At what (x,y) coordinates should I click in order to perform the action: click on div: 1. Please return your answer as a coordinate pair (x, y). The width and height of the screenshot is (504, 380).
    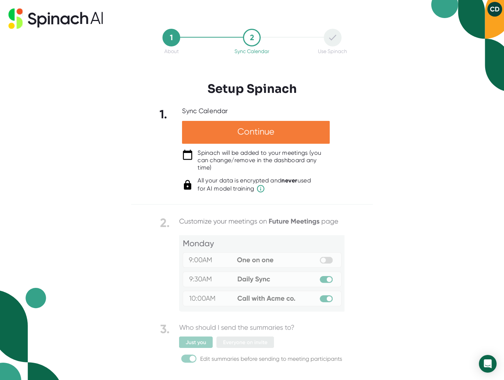
    Looking at the image, I should click on (171, 38).